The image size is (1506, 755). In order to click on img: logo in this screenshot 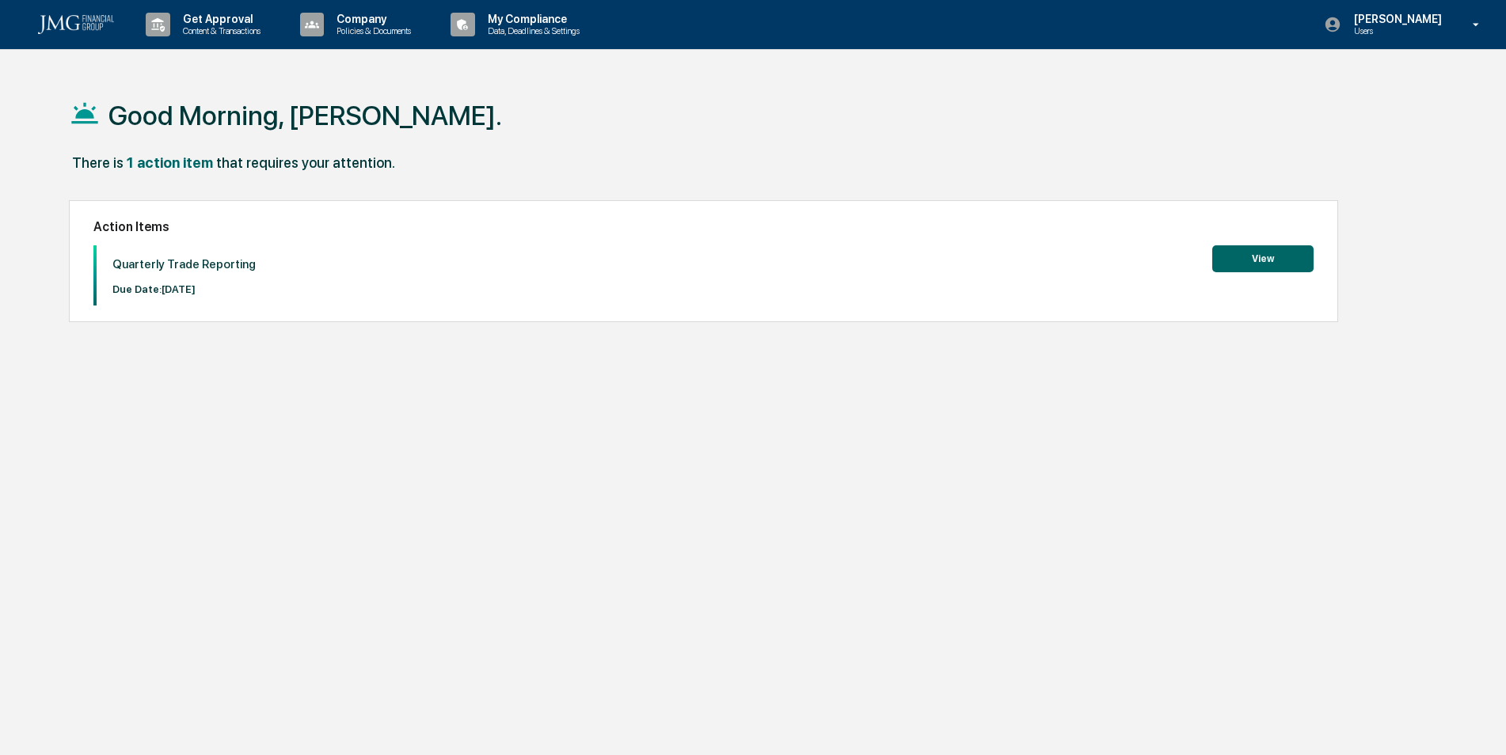, I will do `click(76, 25)`.